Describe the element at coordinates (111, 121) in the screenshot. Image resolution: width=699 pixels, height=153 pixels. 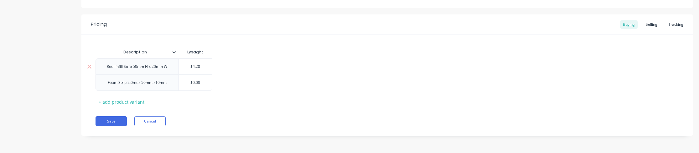
I see `button: Save` at that location.